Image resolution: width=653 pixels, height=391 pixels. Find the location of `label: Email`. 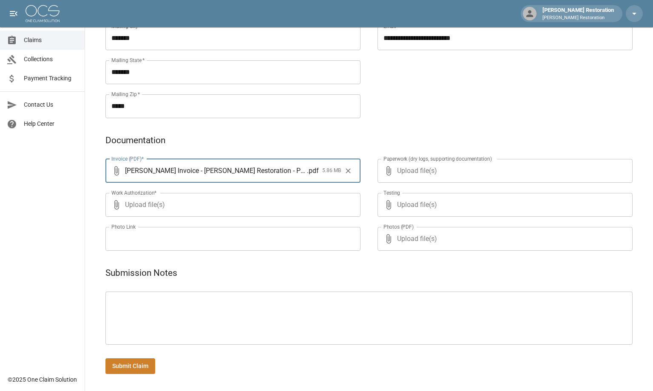

label: Email is located at coordinates (390, 26).